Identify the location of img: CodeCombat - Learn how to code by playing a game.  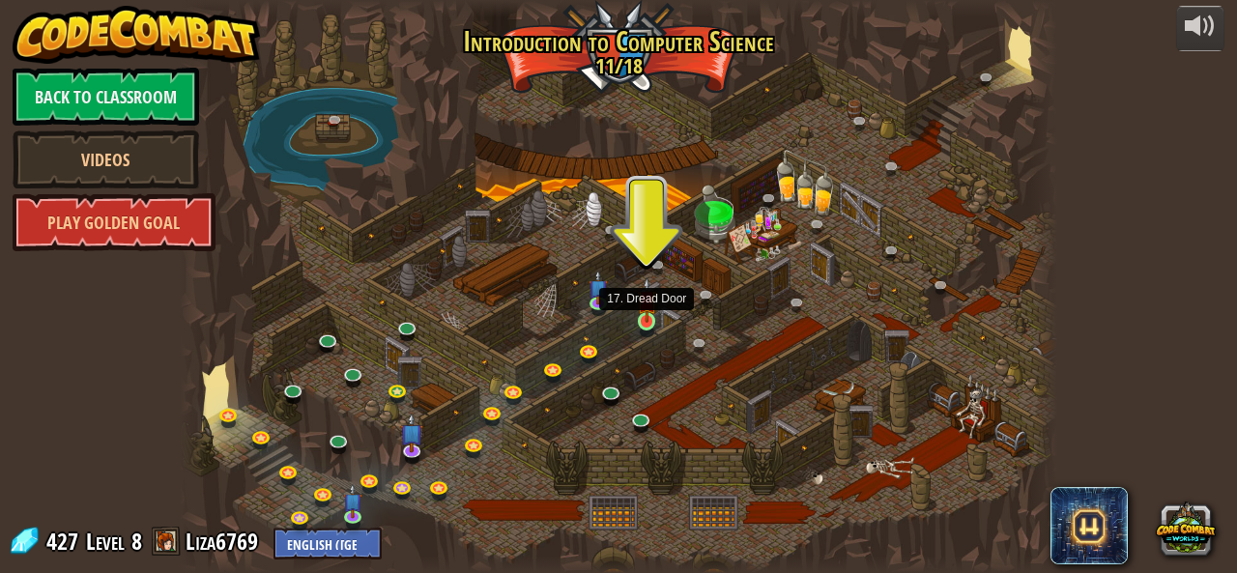
(136, 35).